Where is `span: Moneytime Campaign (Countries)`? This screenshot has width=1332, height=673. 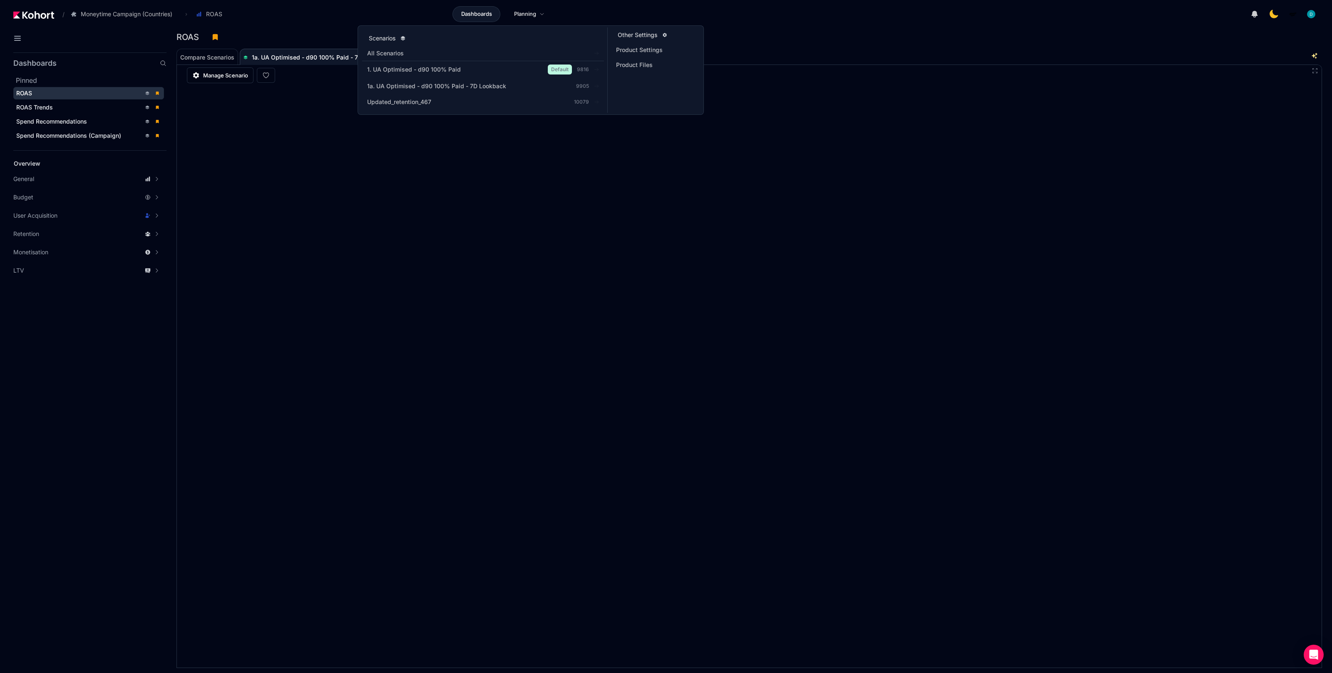 span: Moneytime Campaign (Countries) is located at coordinates (127, 14).